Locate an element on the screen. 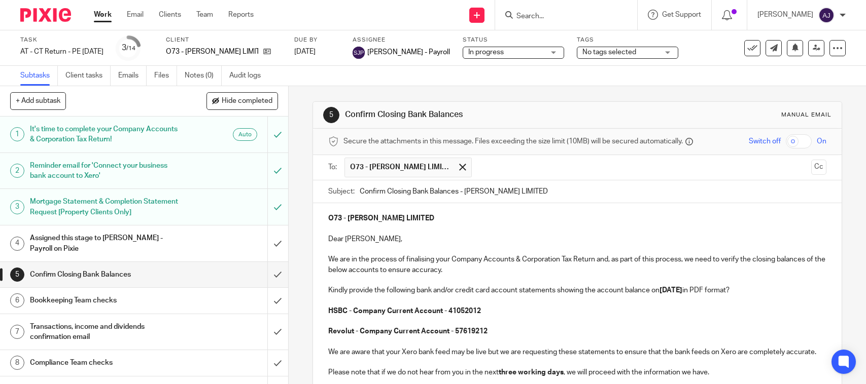 Image resolution: width=866 pixels, height=384 pixels. a: Emails is located at coordinates (132, 76).